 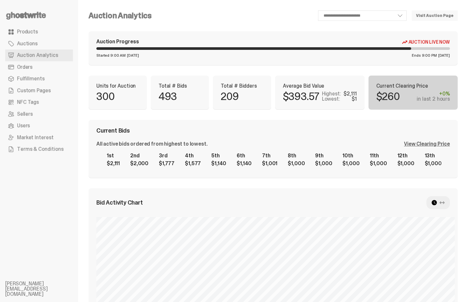 What do you see at coordinates (324, 156) in the screenshot?
I see `div: 9th` at bounding box center [324, 156].